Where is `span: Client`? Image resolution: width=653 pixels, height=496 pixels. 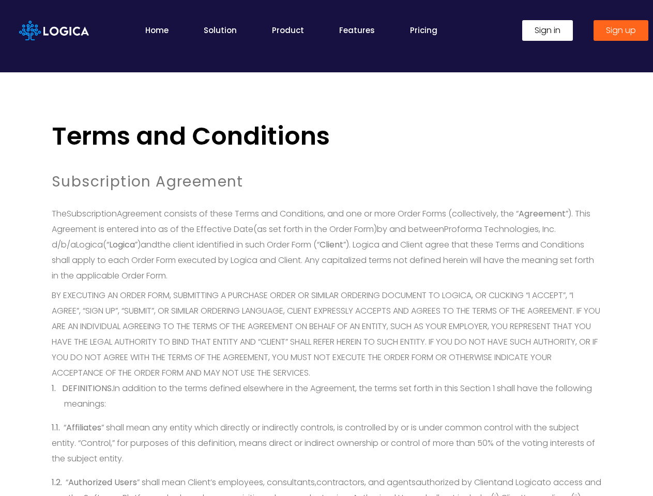 span: Client is located at coordinates (331, 245).